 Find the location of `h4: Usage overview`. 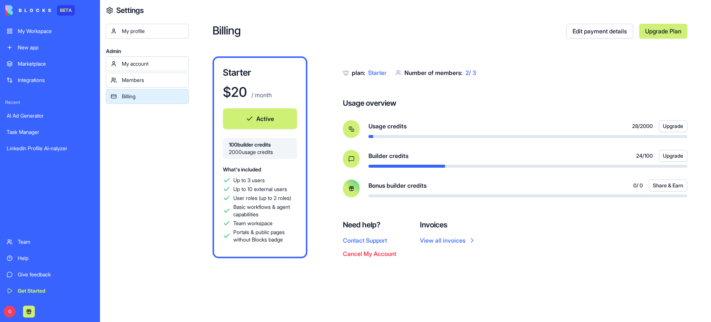

h4: Usage overview is located at coordinates (370, 103).